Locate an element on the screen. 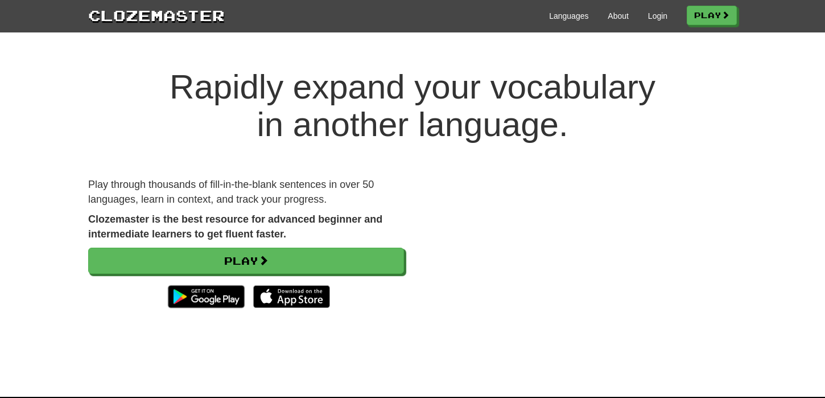 Image resolution: width=825 pixels, height=398 pixels. a: About is located at coordinates (618, 16).